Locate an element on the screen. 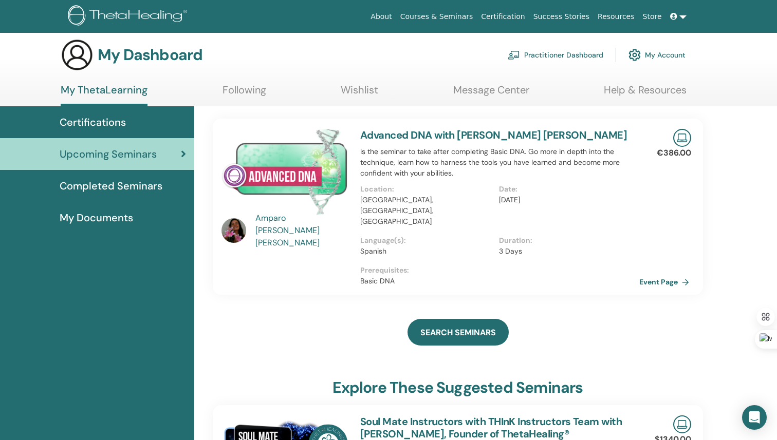  div: Open Intercom Messenger is located at coordinates (754, 418).